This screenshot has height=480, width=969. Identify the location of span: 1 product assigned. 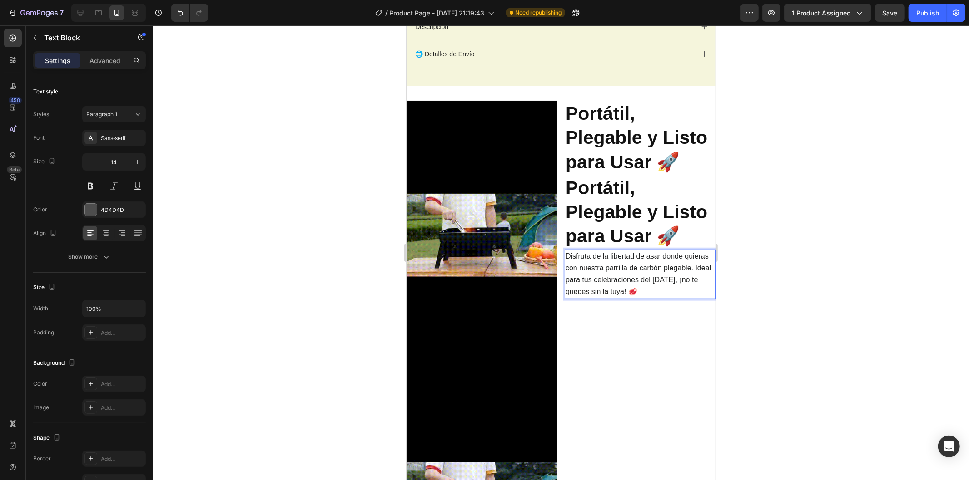
(821, 13).